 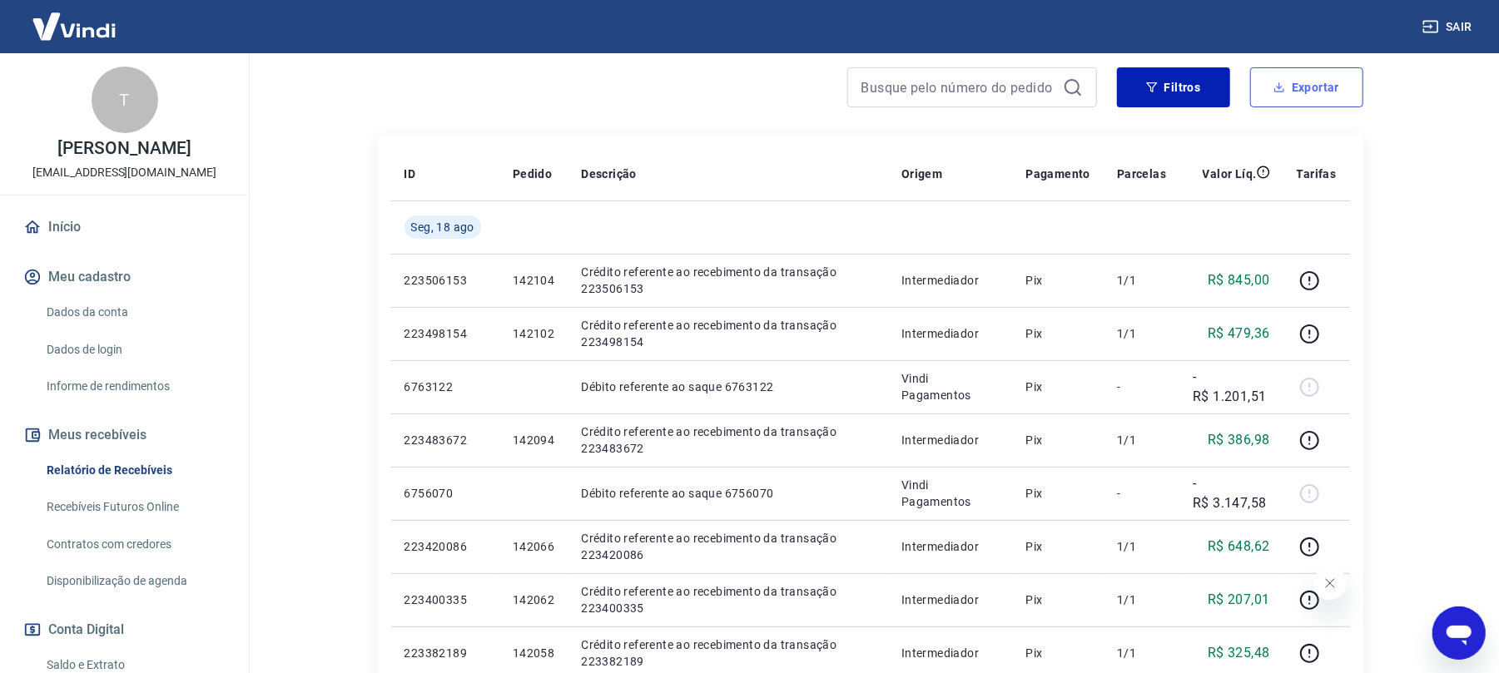 I want to click on button: Meu cadastro, so click(x=124, y=277).